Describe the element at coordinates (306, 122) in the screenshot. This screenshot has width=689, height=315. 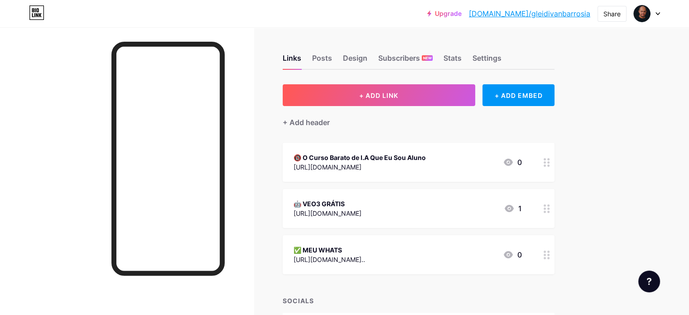
I see `div: + Add header` at that location.